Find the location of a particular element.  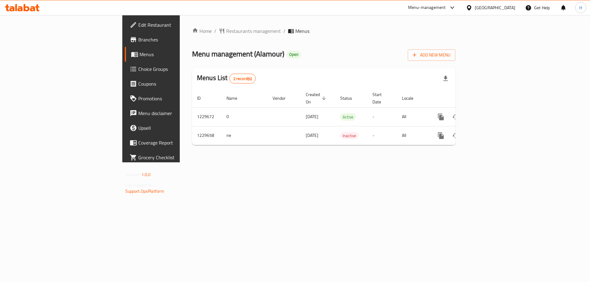

span: Name is located at coordinates (236, 98).